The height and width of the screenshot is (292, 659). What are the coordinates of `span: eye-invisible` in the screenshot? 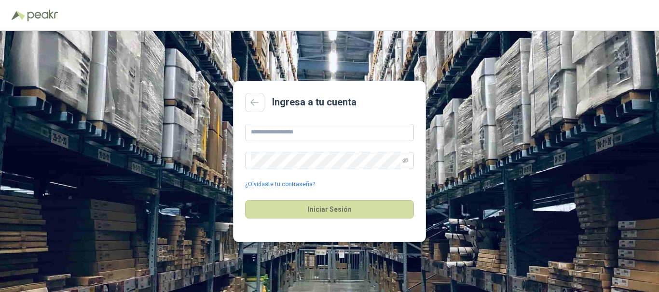 It's located at (405, 160).